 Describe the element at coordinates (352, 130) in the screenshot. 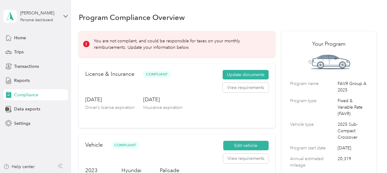

I see `span: 2025 Sub-Compact Crossover` at that location.